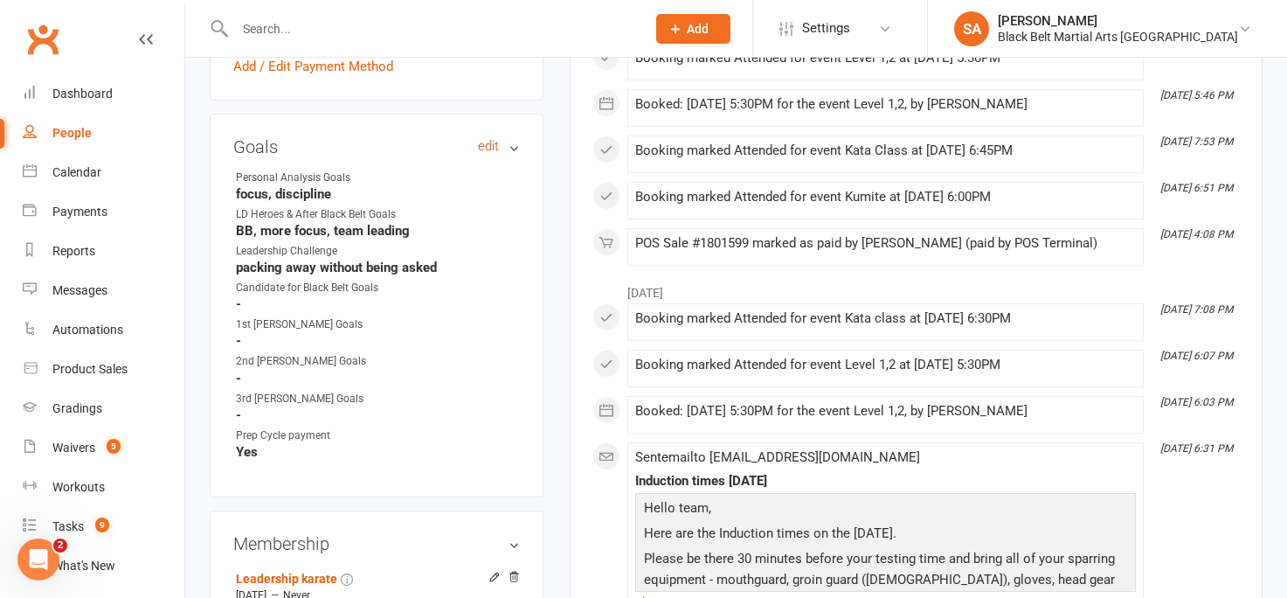  What do you see at coordinates (114, 446) in the screenshot?
I see `span: 5` at bounding box center [114, 446].